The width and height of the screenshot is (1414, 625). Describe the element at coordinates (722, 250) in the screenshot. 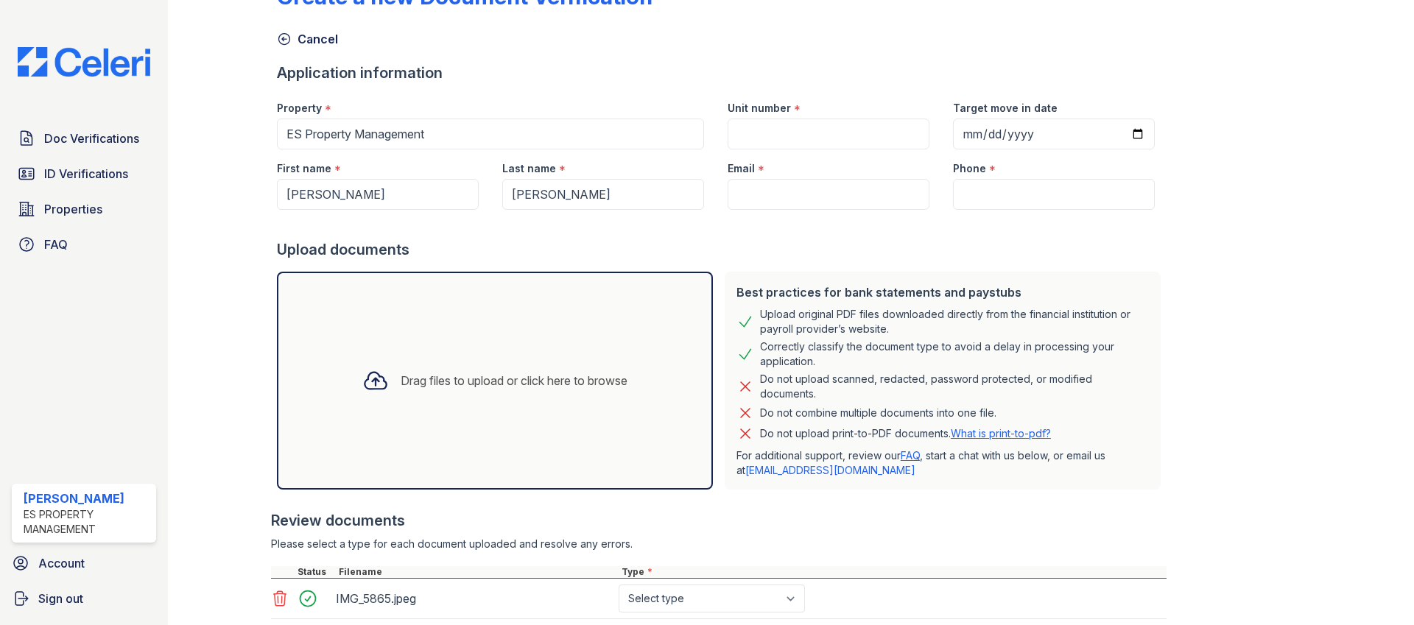

I see `div: Upload documents` at that location.